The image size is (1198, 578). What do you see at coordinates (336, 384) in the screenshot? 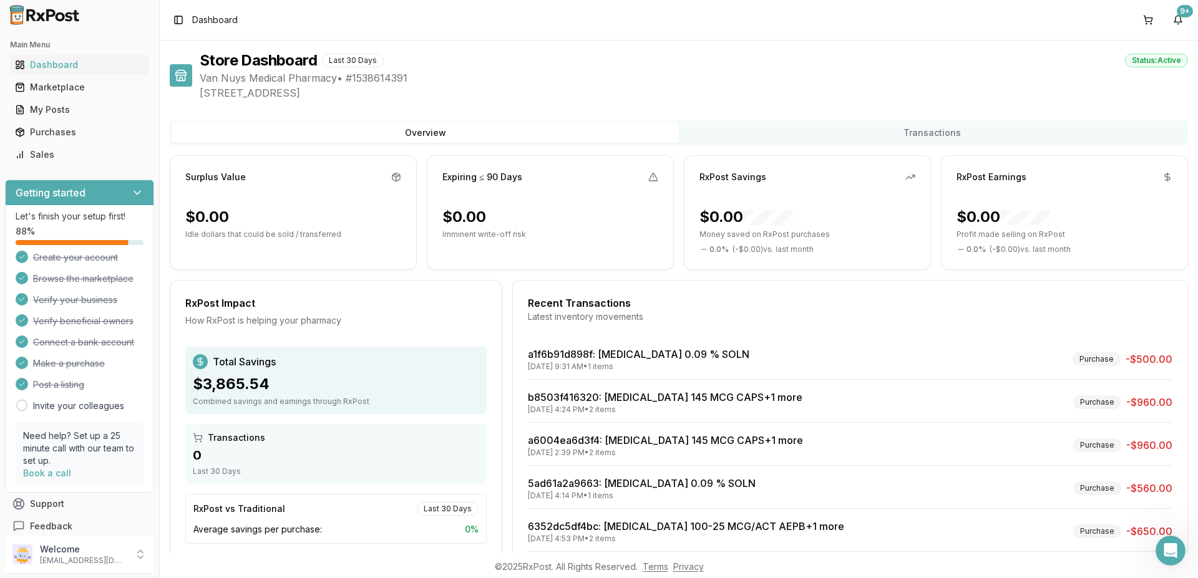
I see `div: $3,865.54` at bounding box center [336, 384].